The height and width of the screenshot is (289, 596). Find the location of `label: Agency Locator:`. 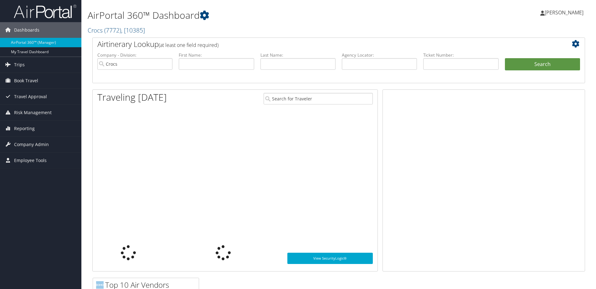

label: Agency Locator: is located at coordinates (379, 55).